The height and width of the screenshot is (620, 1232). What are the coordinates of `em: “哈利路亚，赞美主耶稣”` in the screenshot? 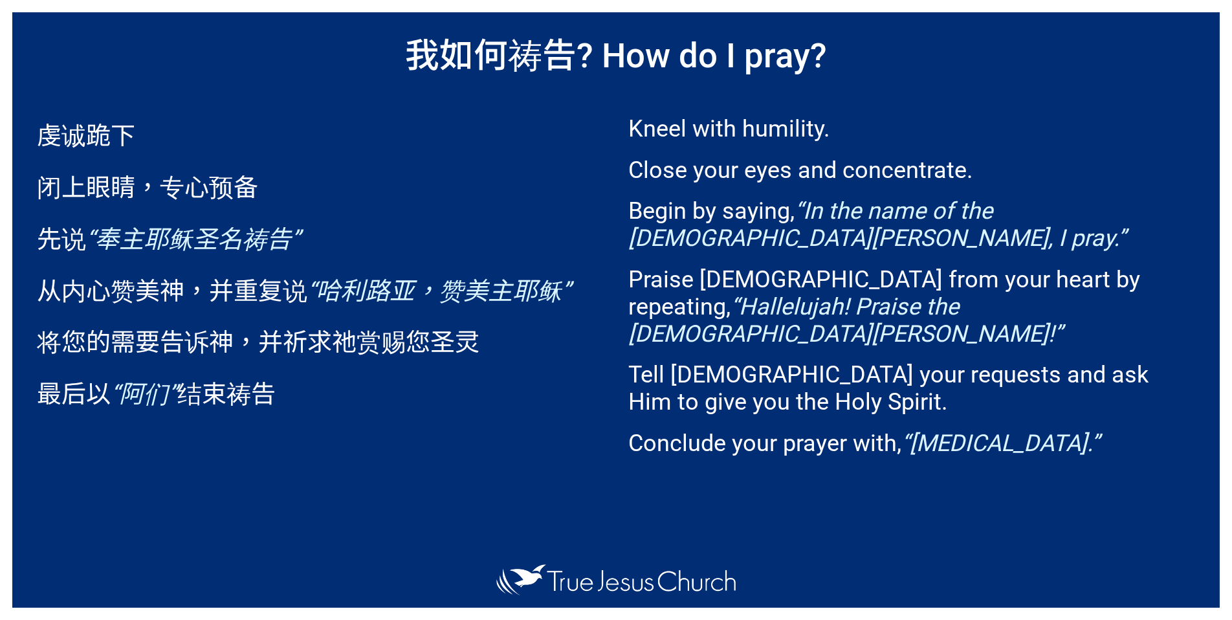 It's located at (439, 291).